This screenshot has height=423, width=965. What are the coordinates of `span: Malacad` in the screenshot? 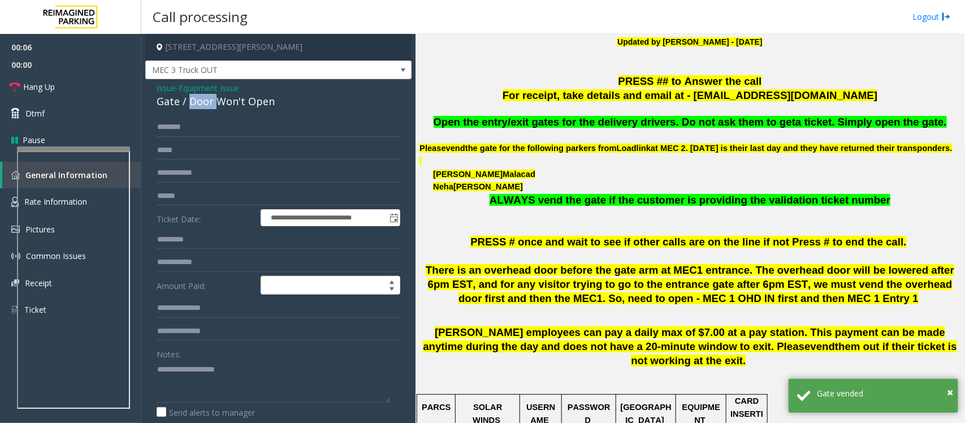 It's located at (519, 174).